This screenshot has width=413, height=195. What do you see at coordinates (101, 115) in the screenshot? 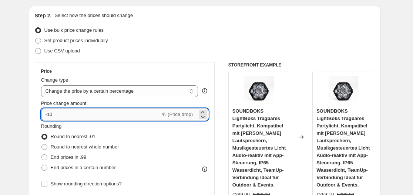
I see `input: -15` at bounding box center [101, 115].